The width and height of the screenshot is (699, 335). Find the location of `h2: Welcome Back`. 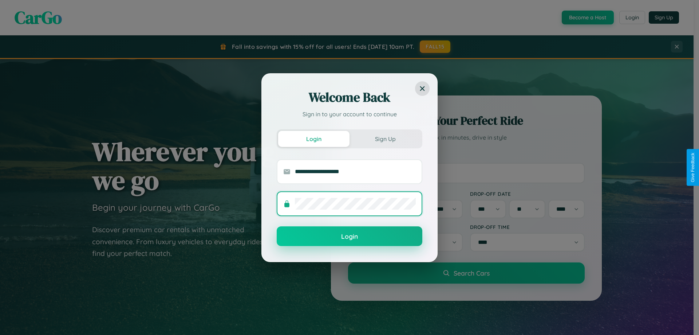

h2: Welcome Back is located at coordinates (349, 97).